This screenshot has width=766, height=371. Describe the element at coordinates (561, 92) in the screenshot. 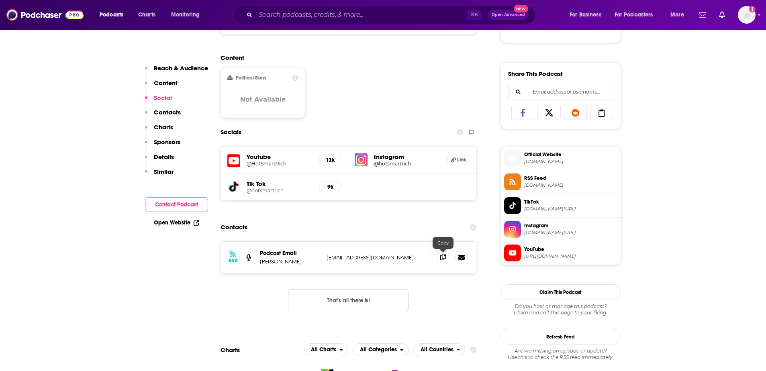

I see `input: Email address or username...` at that location.